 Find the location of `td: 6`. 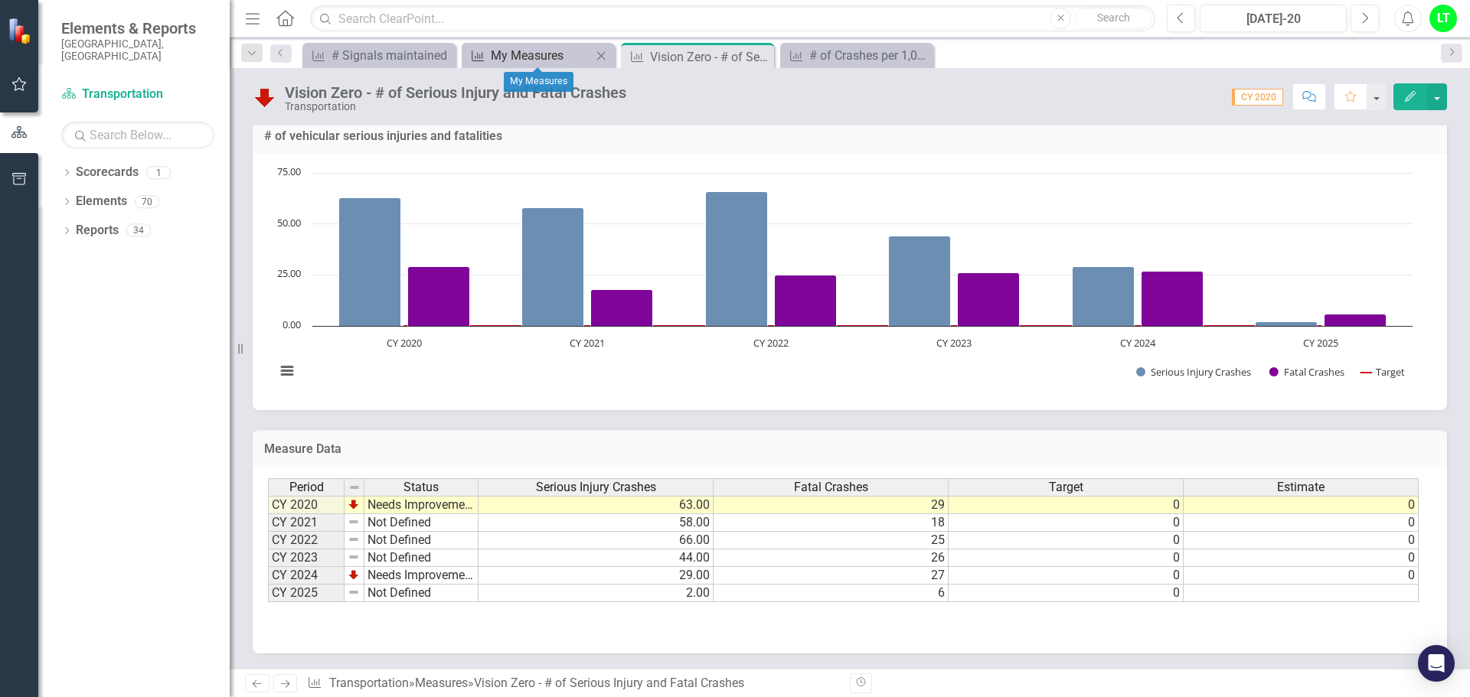

td: 6 is located at coordinates (831, 593).